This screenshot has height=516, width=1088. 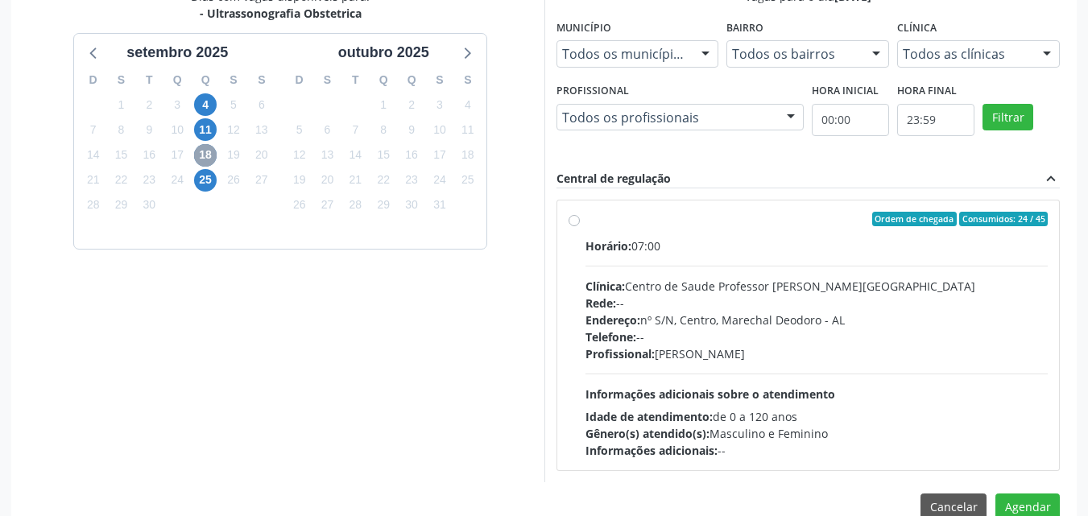 I want to click on span: sexta-feira, 19 de setembro de 2025, so click(x=234, y=155).